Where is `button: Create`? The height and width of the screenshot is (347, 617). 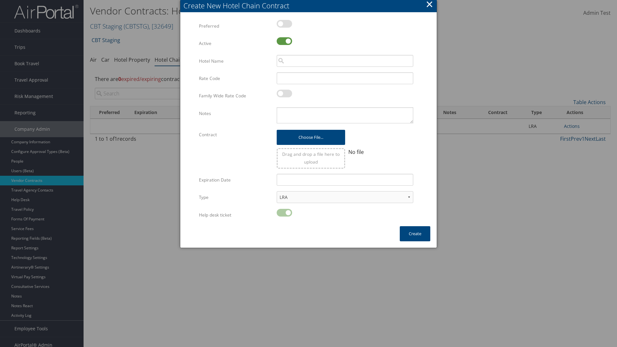 button: Create is located at coordinates (415, 234).